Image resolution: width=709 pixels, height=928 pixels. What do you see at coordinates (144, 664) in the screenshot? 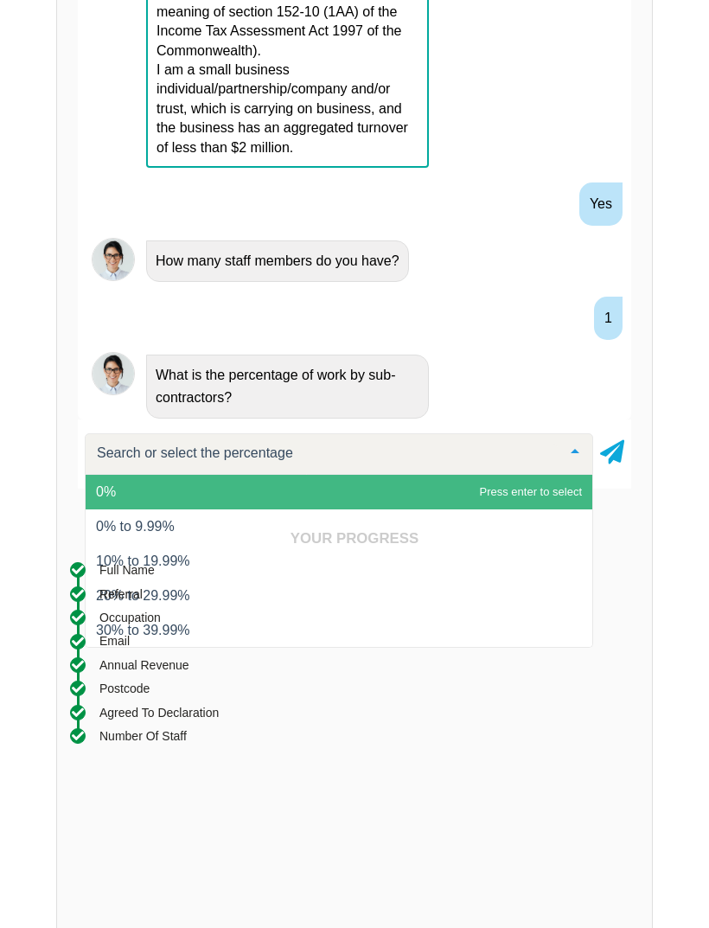
I see `div: Annual Revenue` at bounding box center [144, 664].